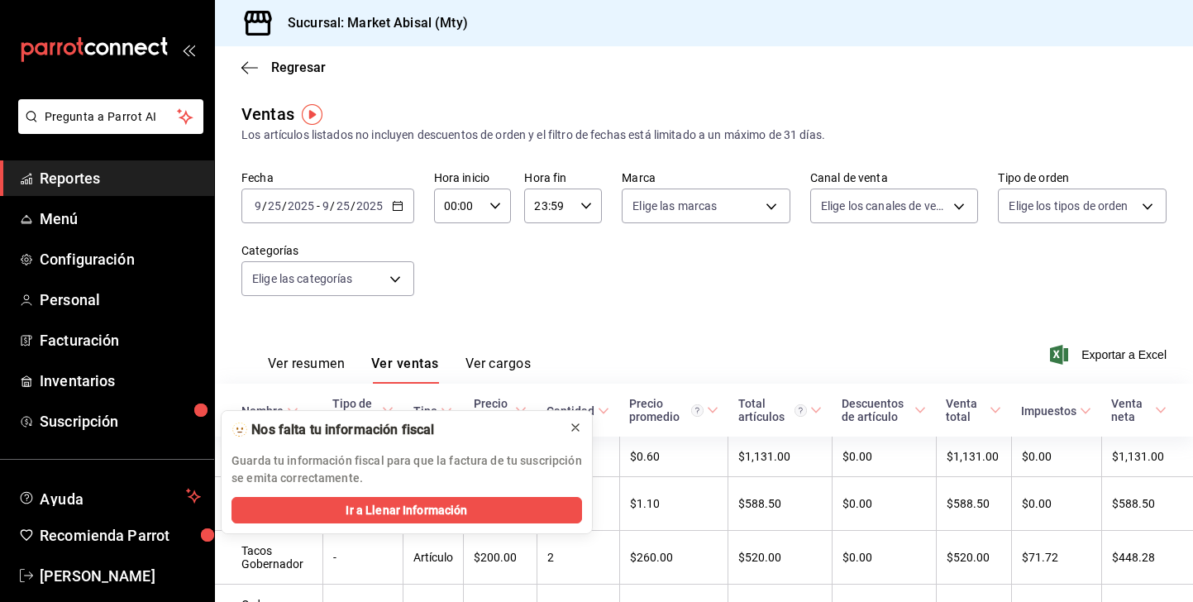  What do you see at coordinates (120, 340) in the screenshot?
I see `span: Facturación` at bounding box center [120, 340].